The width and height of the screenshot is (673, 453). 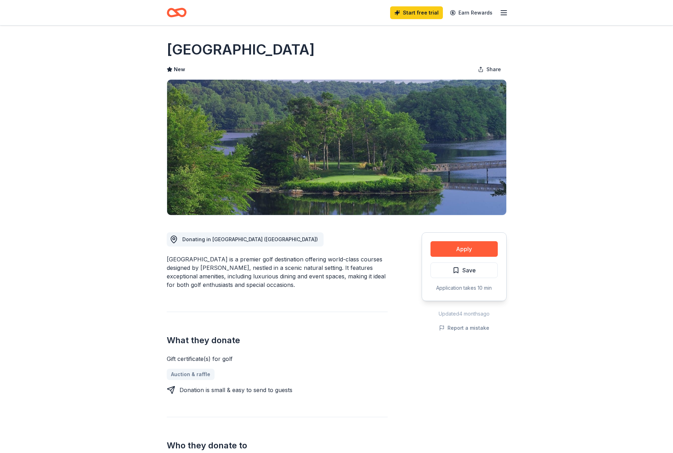 What do you see at coordinates (277, 340) in the screenshot?
I see `h2: What they donate` at bounding box center [277, 340].